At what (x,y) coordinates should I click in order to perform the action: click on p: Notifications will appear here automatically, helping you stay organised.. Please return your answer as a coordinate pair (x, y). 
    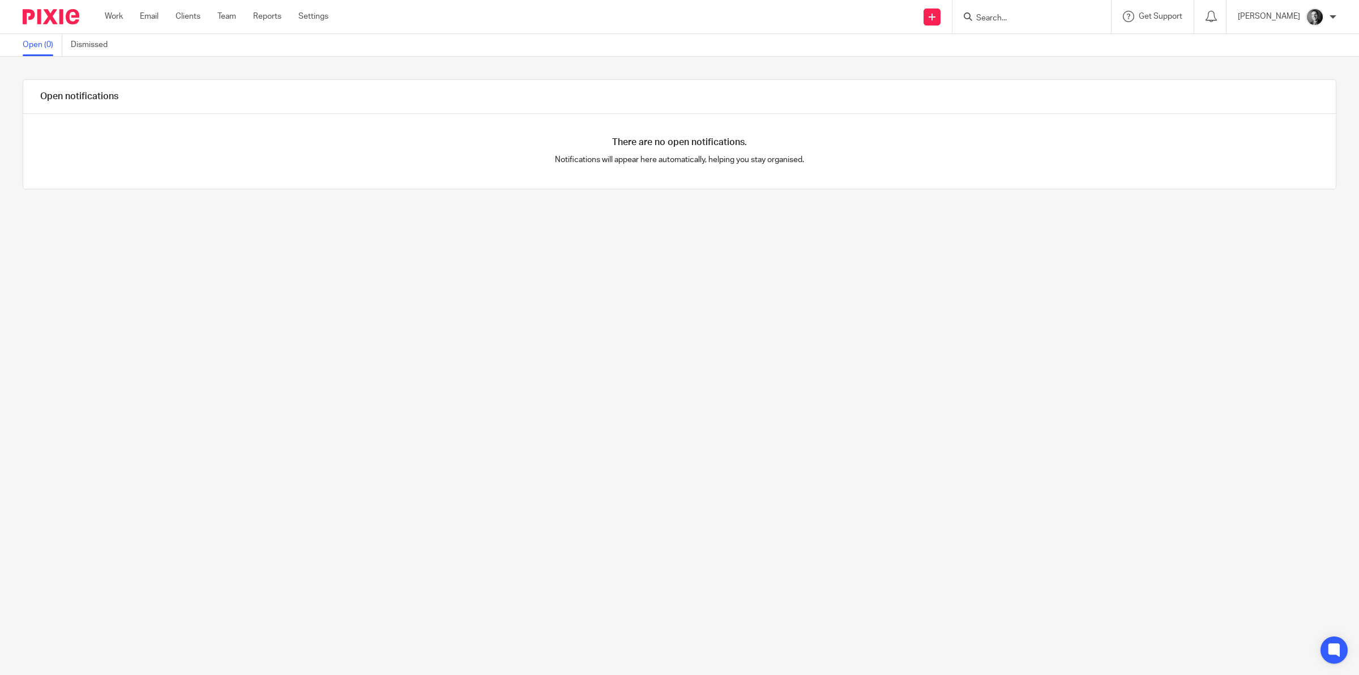
    Looking at the image, I should click on (680, 160).